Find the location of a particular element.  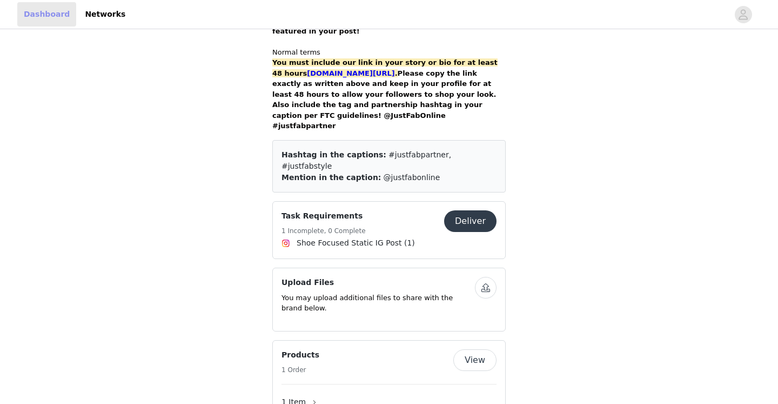

span: Mention in the caption: is located at coordinates (331, 177).